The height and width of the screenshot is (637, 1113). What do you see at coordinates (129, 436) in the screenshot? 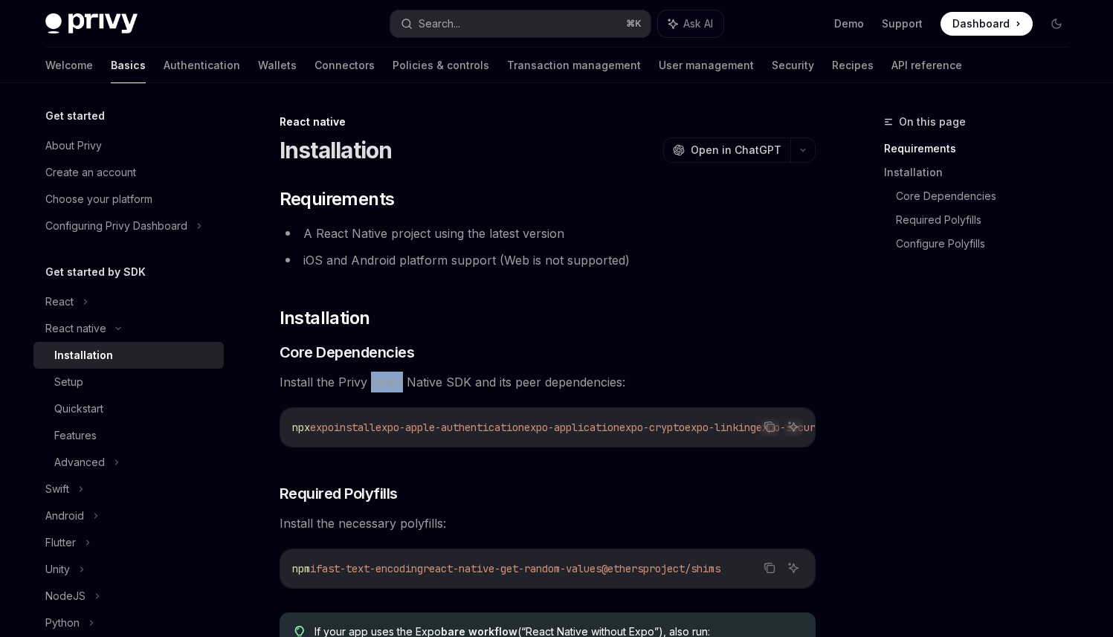
I see `a: Features` at bounding box center [129, 436].